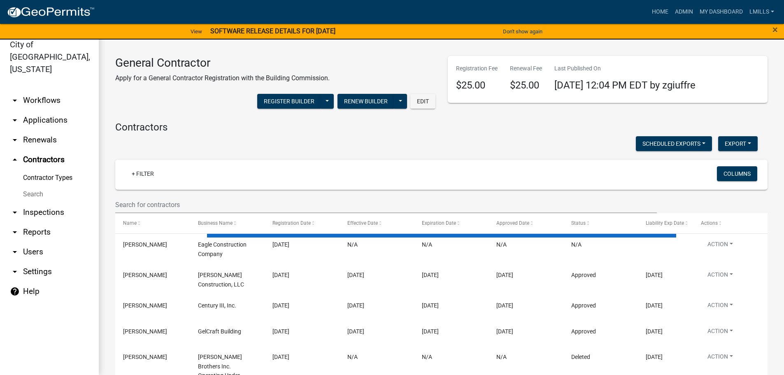 The width and height of the screenshot is (784, 375). I want to click on span: 08/01/2026, so click(654, 331).